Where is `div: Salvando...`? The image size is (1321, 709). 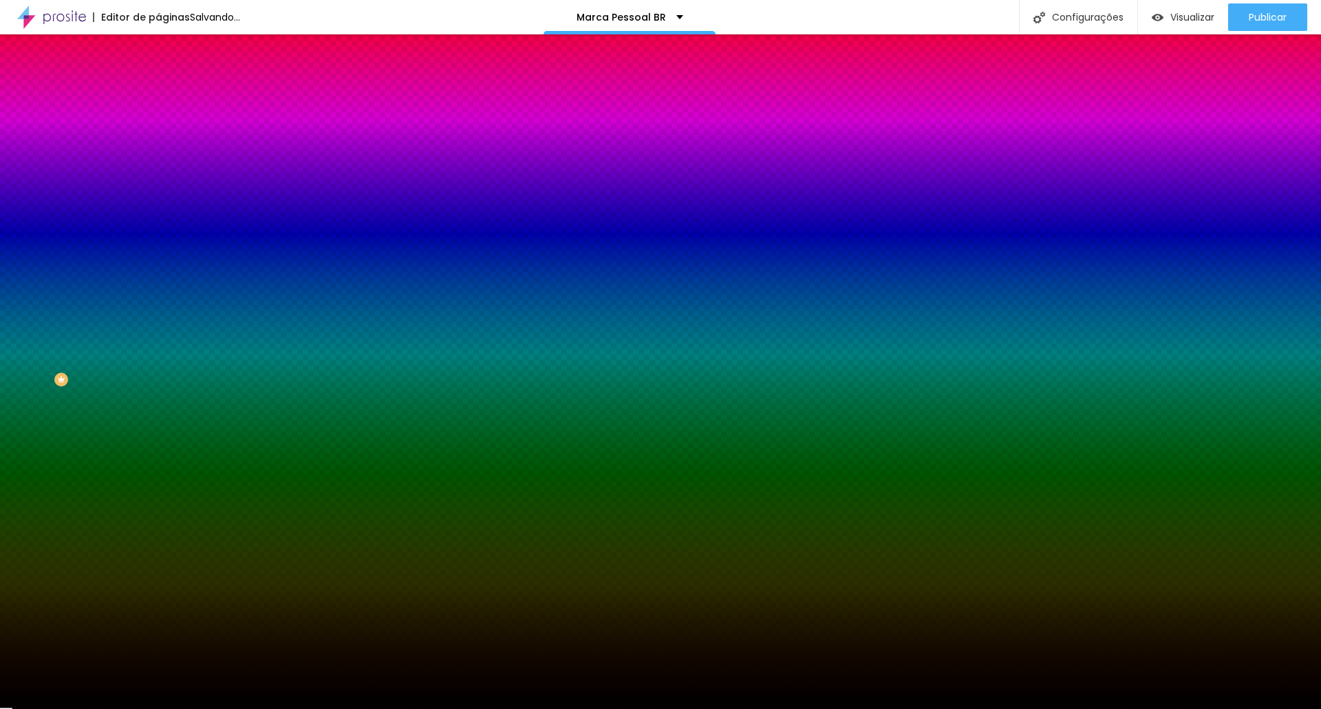
div: Salvando... is located at coordinates (215, 17).